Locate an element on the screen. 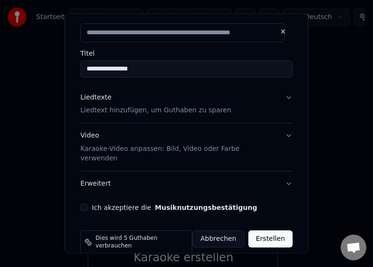 This screenshot has height=267, width=373. button: VideoKaraoke-Video anpassen: Bild, Video oder Farbe verwenden is located at coordinates (187, 147).